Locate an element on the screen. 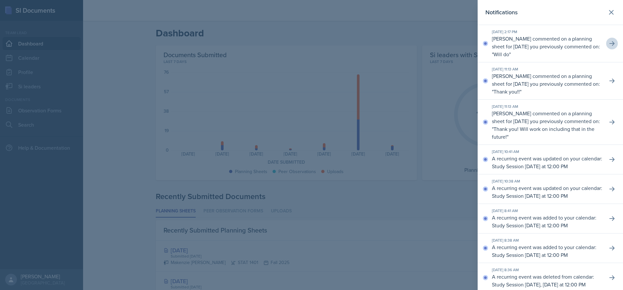 This screenshot has height=290, width=623. p: Thank you! Will work on including that in the future! is located at coordinates (544, 133).